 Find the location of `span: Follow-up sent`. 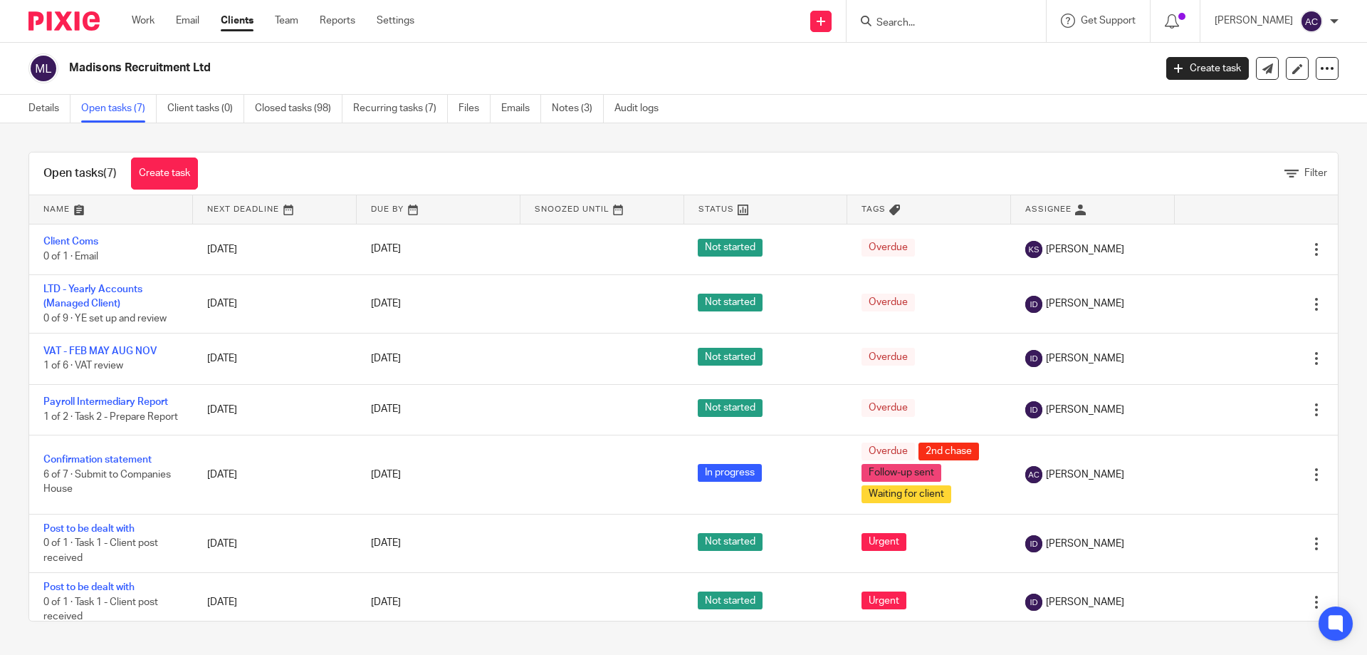

span: Follow-up sent is located at coordinates (902, 472).